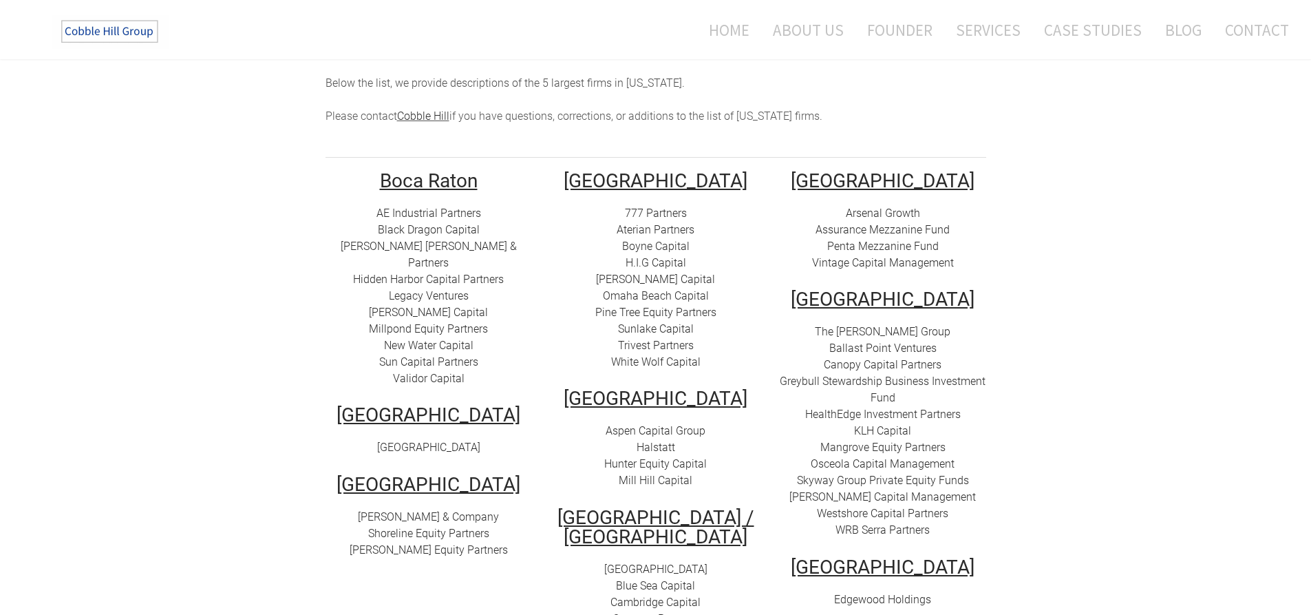  What do you see at coordinates (656, 262) in the screenshot?
I see `a: H.I.G Capital` at bounding box center [656, 262].